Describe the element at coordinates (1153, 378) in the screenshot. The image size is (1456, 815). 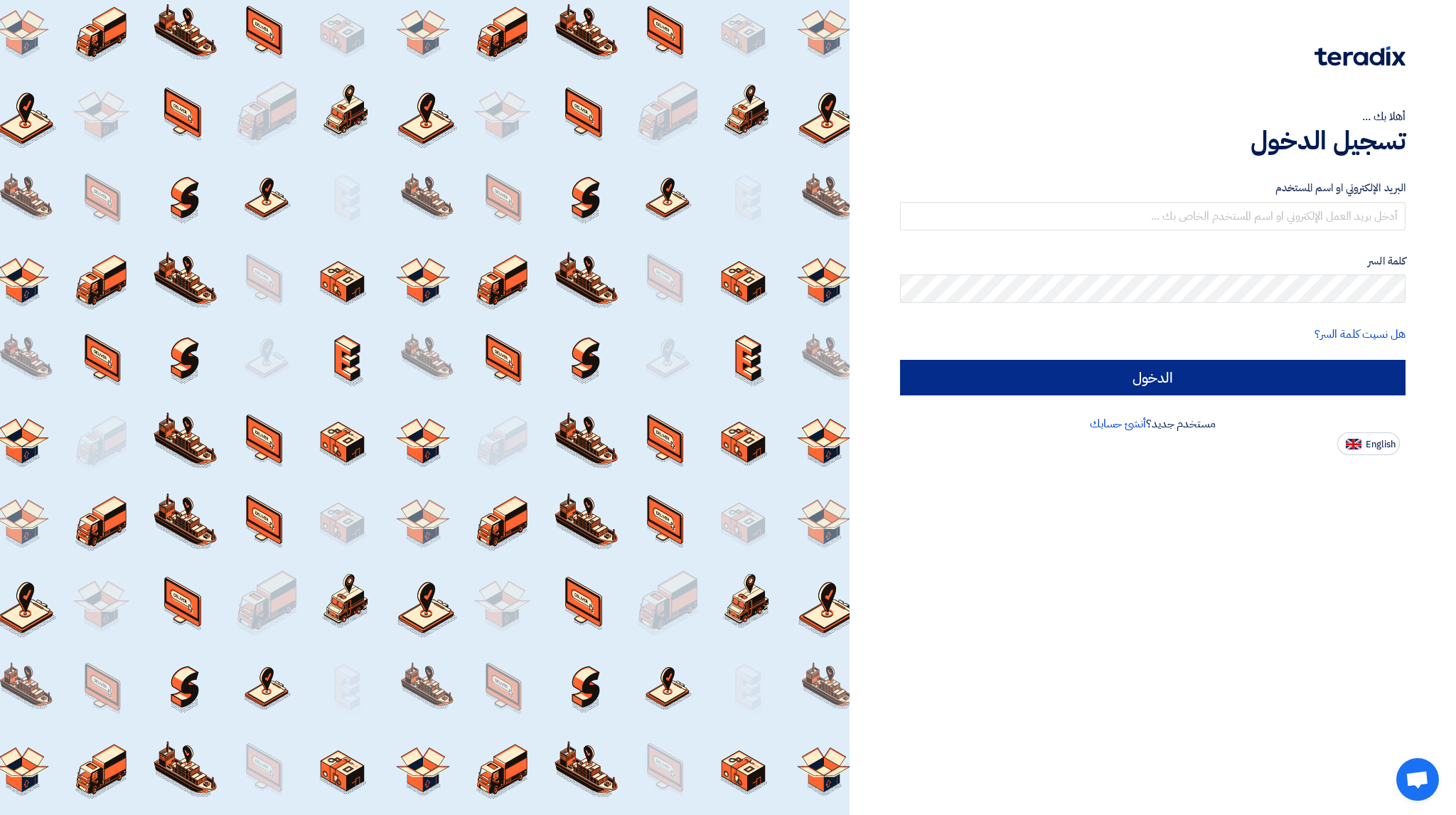
I see `input: الدخول` at that location.